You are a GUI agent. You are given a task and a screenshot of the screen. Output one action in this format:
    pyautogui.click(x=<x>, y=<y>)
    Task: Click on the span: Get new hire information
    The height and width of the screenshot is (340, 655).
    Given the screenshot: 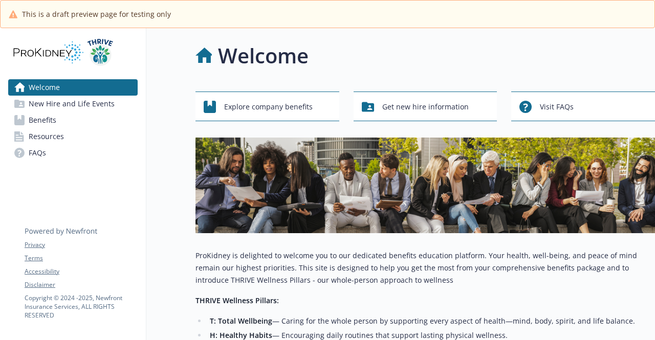 What is the action you would take?
    pyautogui.click(x=425, y=107)
    